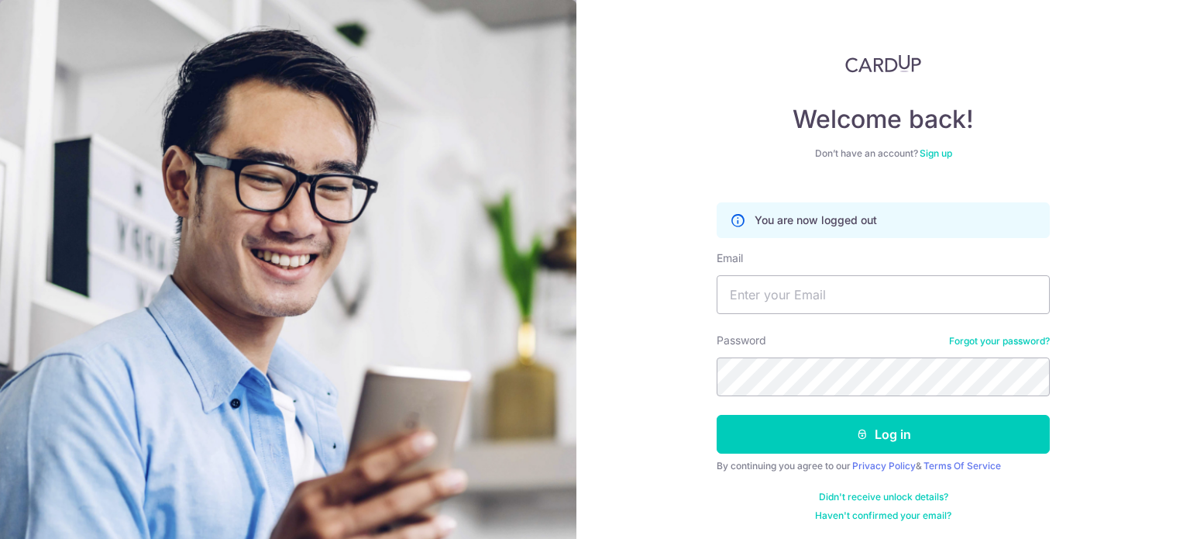 The width and height of the screenshot is (1190, 539). Describe the element at coordinates (883, 434) in the screenshot. I see `button: Log in` at that location.